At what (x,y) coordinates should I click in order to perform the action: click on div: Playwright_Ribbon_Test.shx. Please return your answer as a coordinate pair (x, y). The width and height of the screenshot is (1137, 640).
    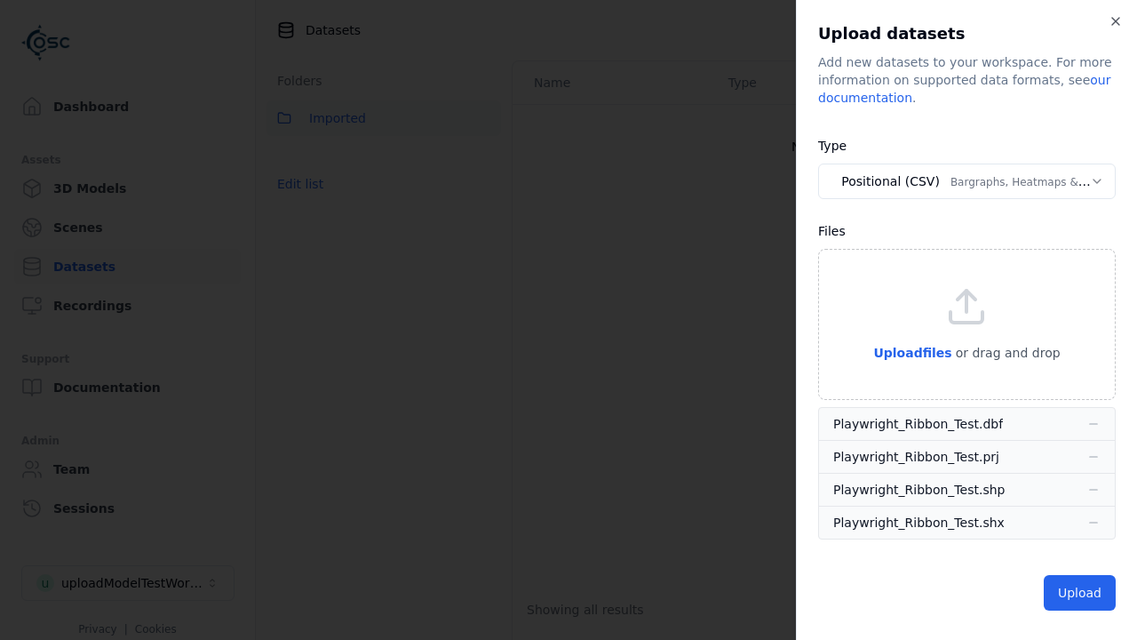
    Looking at the image, I should click on (919, 522).